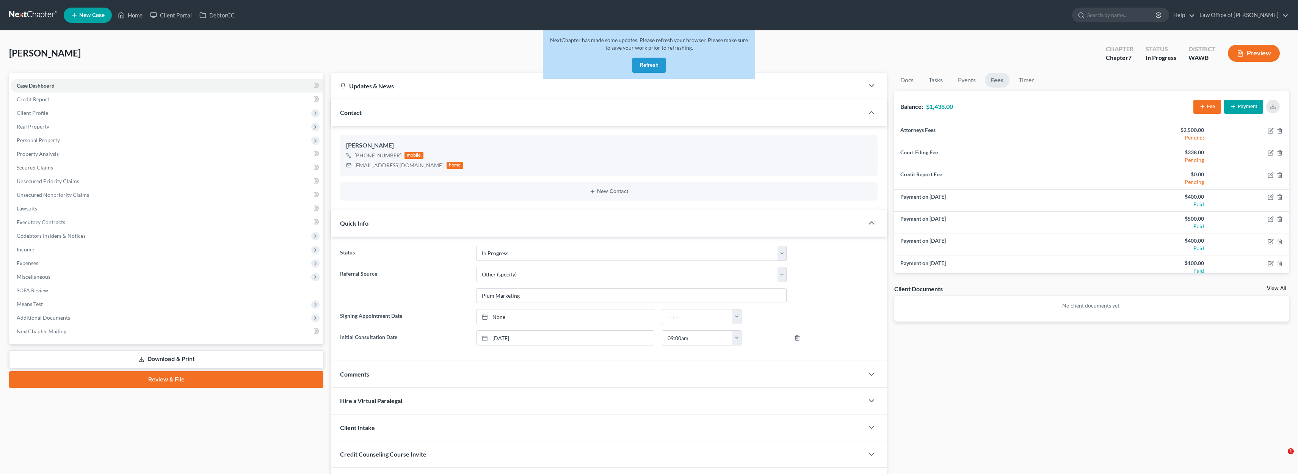 This screenshot has height=474, width=1298. What do you see at coordinates (167, 290) in the screenshot?
I see `a: SOFA Review` at bounding box center [167, 290].